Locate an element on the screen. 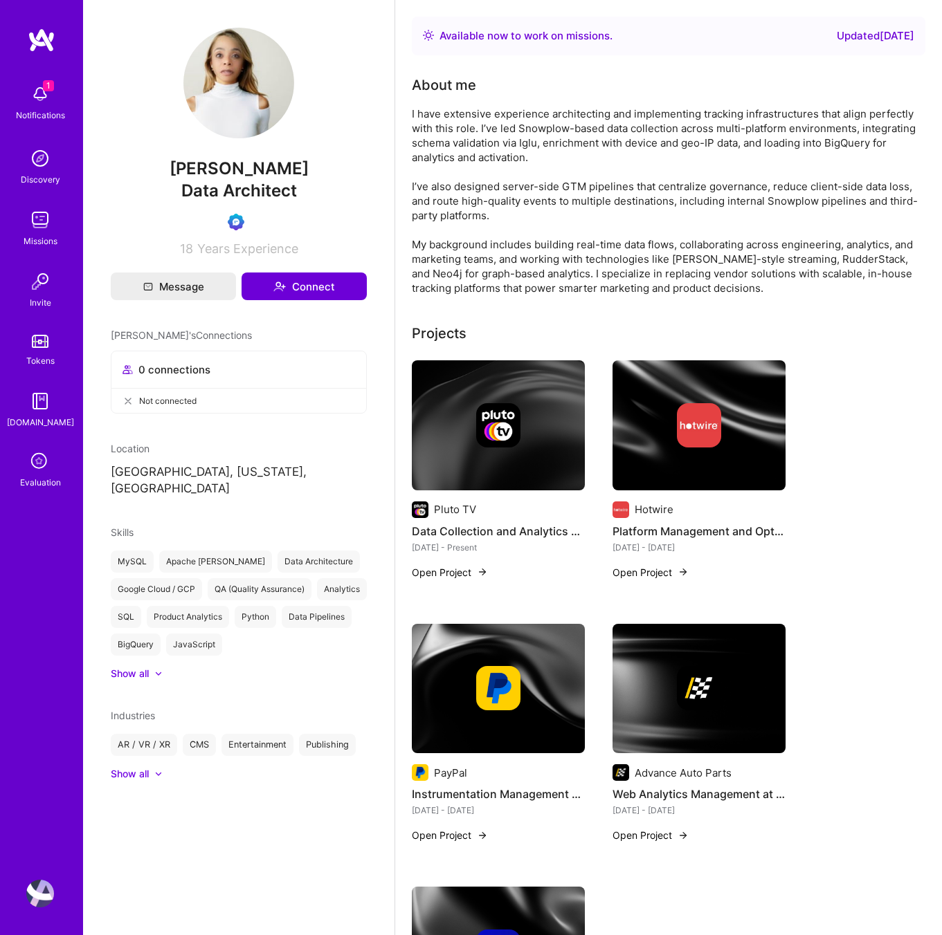 This screenshot has height=935, width=942. span: Skills is located at coordinates (122, 532).